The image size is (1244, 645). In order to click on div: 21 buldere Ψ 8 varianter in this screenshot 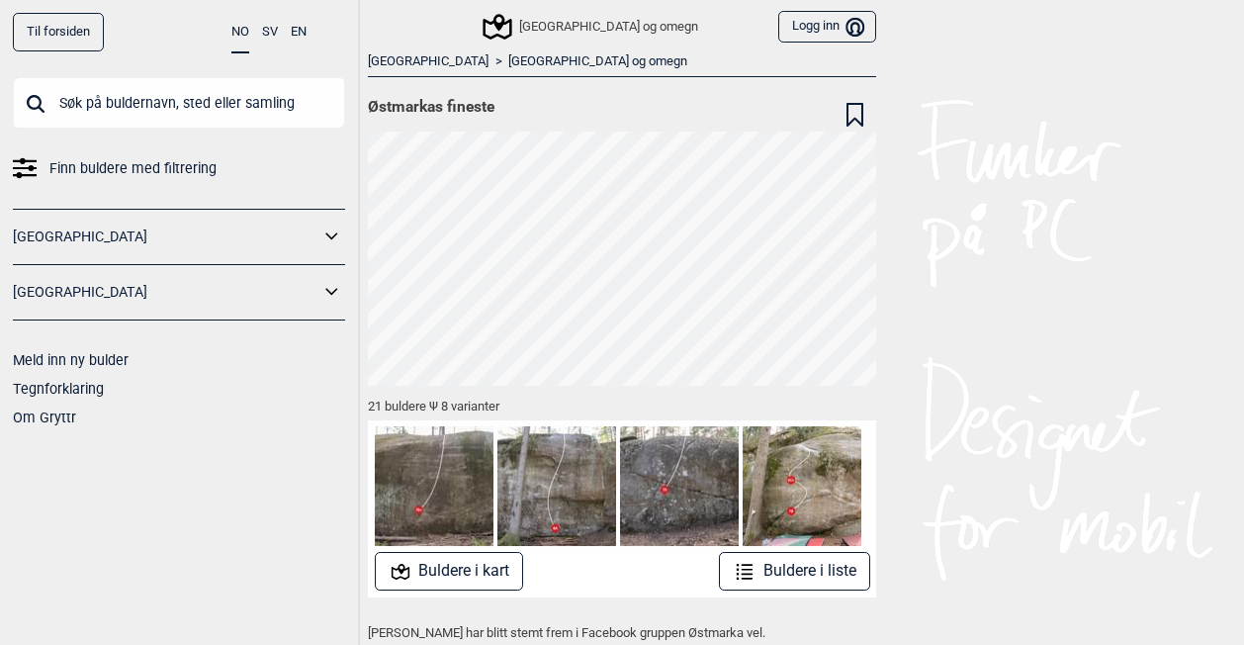, I will do `click(622, 402)`.